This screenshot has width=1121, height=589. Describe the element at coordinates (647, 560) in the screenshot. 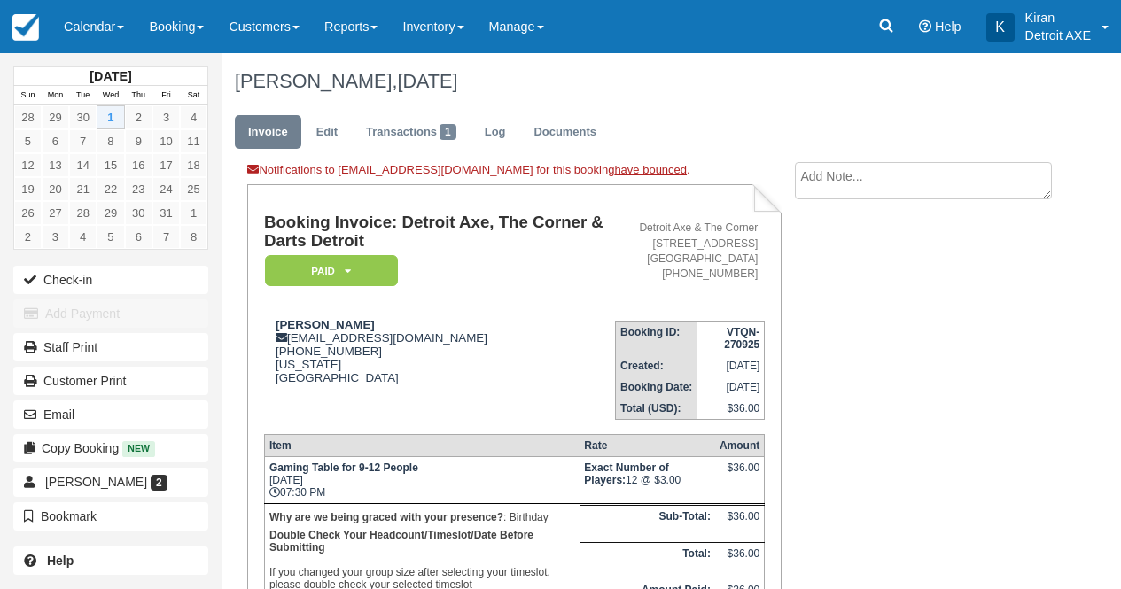

I see `th: Total:` at that location.